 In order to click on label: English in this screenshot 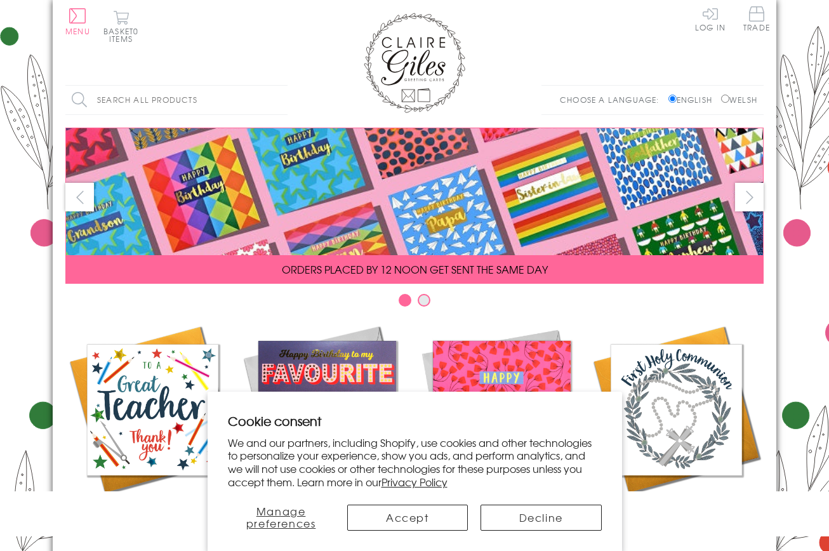, I will do `click(693, 100)`.